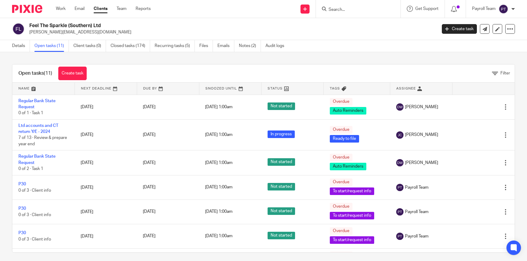 The height and width of the screenshot is (261, 527). I want to click on a: Notes (2), so click(250, 46).